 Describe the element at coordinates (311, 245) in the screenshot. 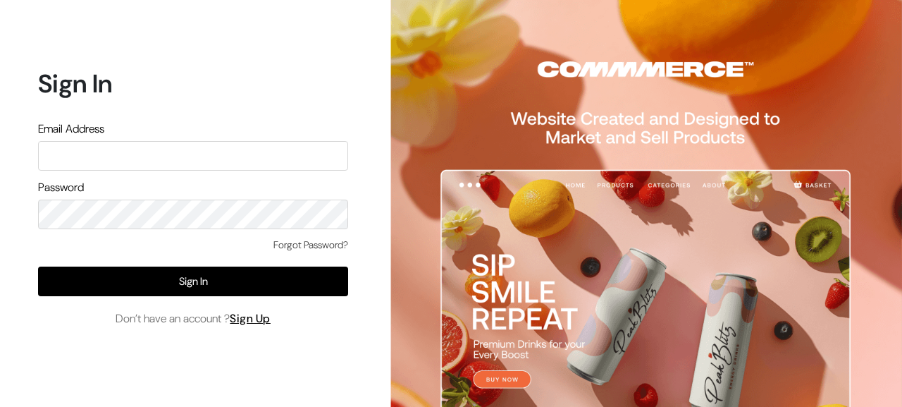

I see `a: Forgot Password?` at that location.